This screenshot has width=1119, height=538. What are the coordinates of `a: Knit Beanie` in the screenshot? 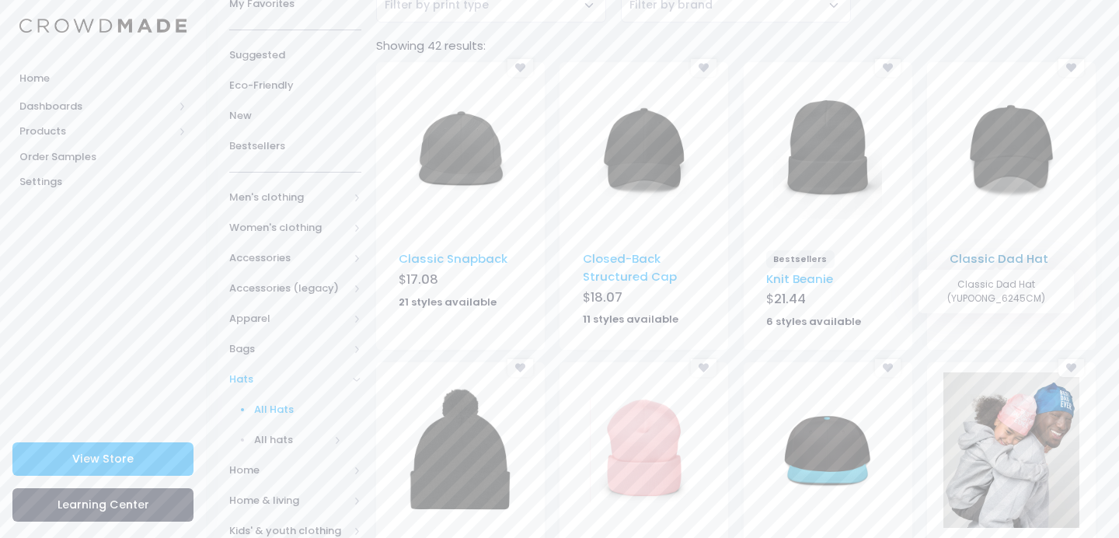 It's located at (800, 278).